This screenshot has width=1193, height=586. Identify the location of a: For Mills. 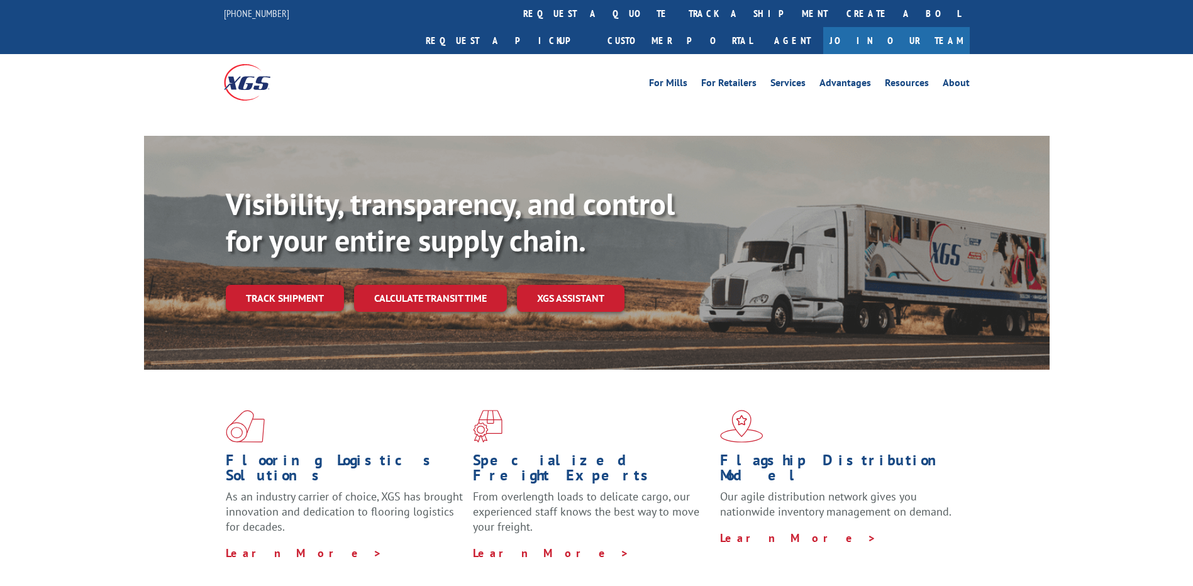
(668, 85).